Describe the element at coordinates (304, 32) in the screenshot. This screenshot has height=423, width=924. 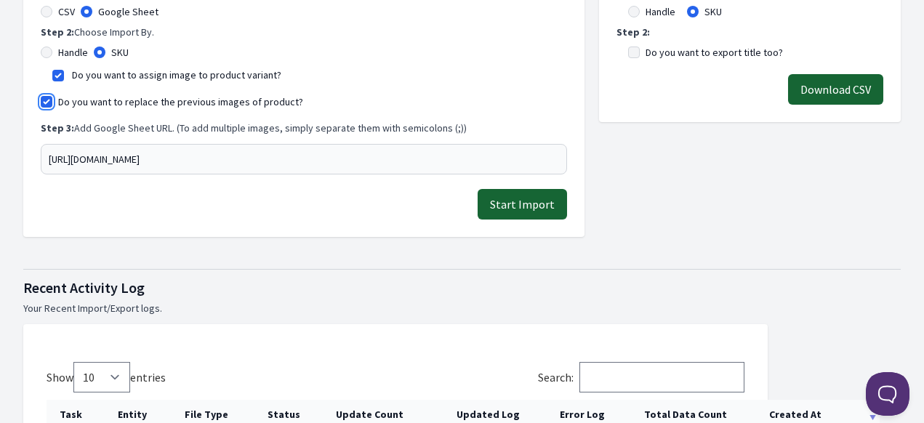
I see `p: Choose Import By.` at that location.